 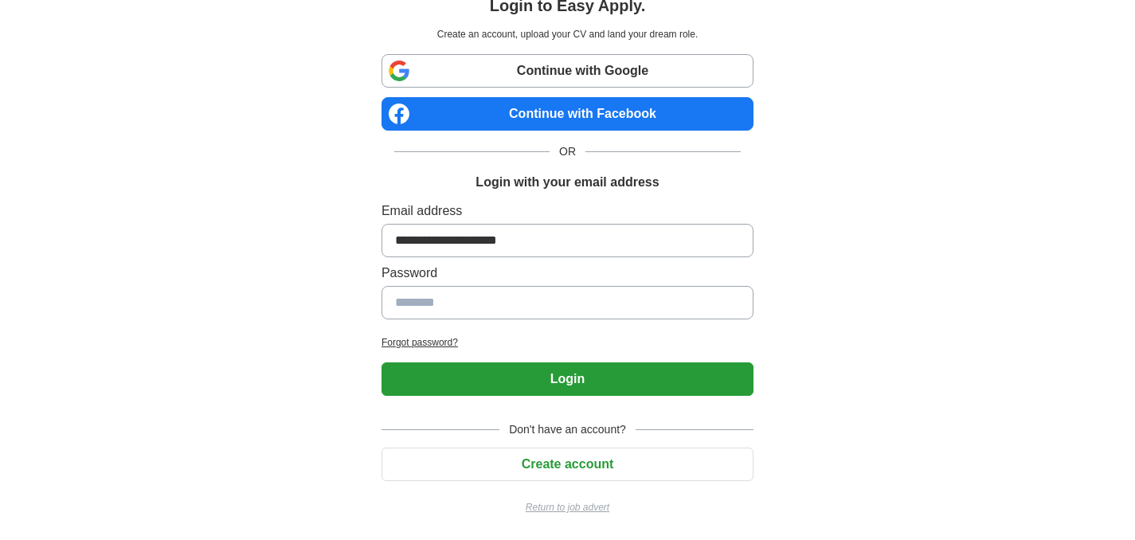 What do you see at coordinates (567, 429) in the screenshot?
I see `span: Don't have an account?` at bounding box center [567, 429].